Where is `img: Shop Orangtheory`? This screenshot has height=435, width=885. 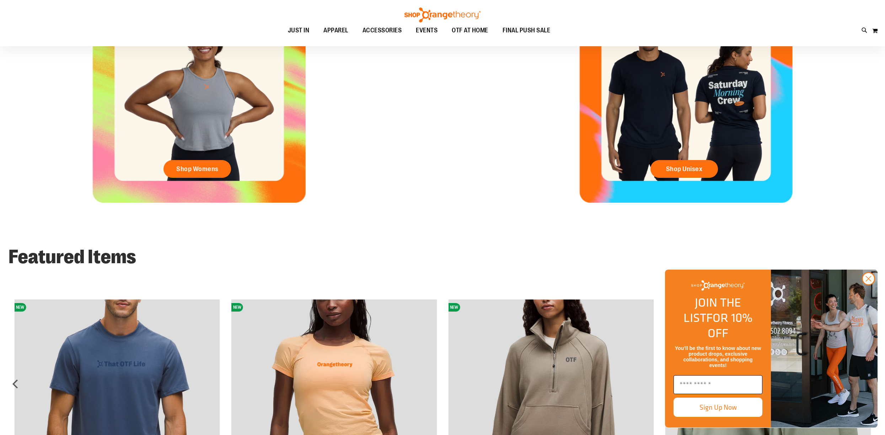
img: Shop Orangtheory is located at coordinates (824, 348).